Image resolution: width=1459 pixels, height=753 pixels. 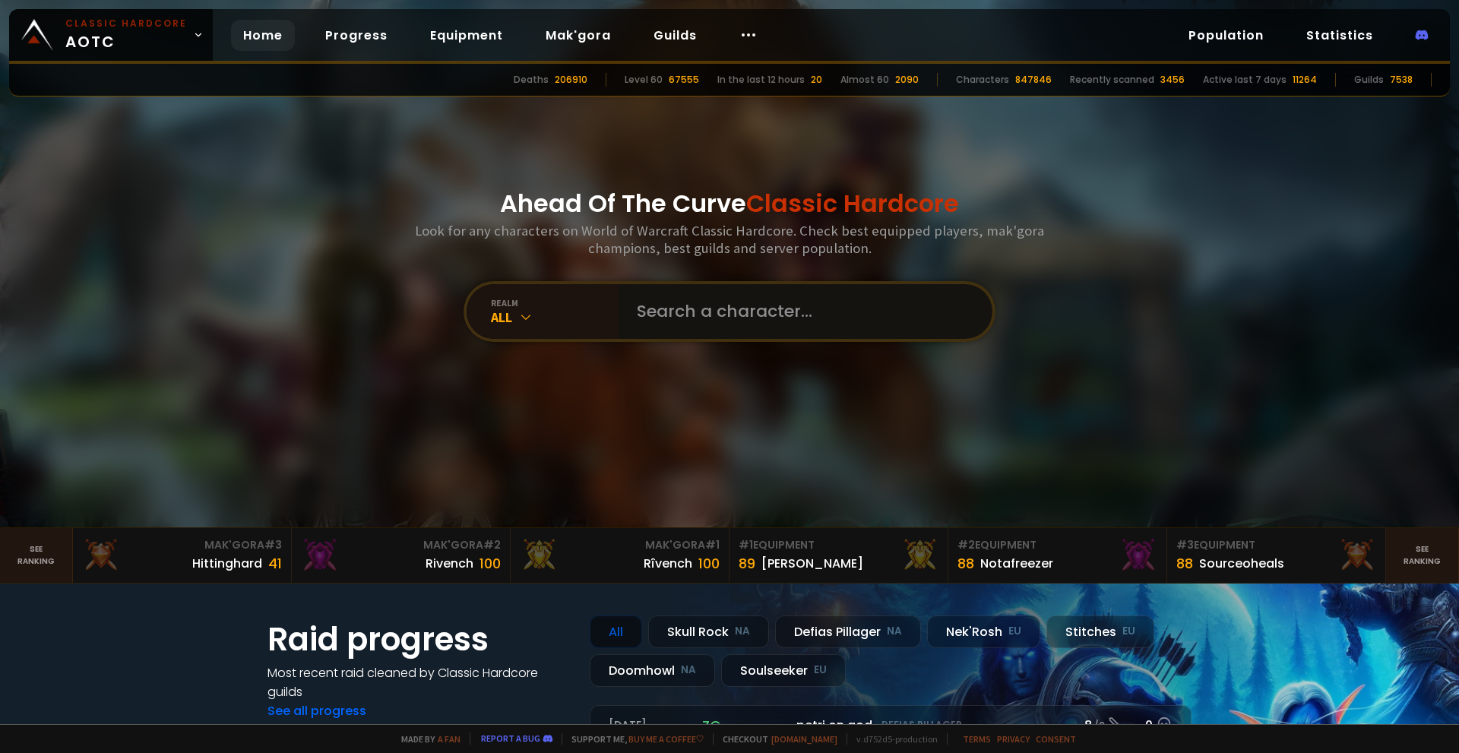 What do you see at coordinates (1100, 631) in the screenshot?
I see `div: Stitches` at bounding box center [1100, 631].